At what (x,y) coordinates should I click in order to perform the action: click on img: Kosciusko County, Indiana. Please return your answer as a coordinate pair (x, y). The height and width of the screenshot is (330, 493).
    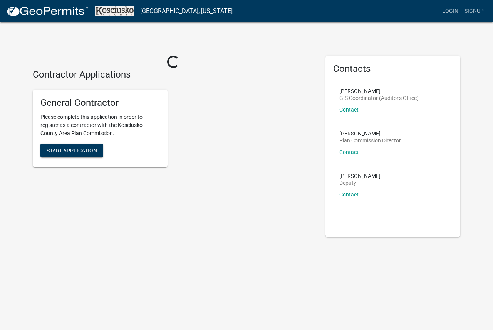
    Looking at the image, I should click on (114, 11).